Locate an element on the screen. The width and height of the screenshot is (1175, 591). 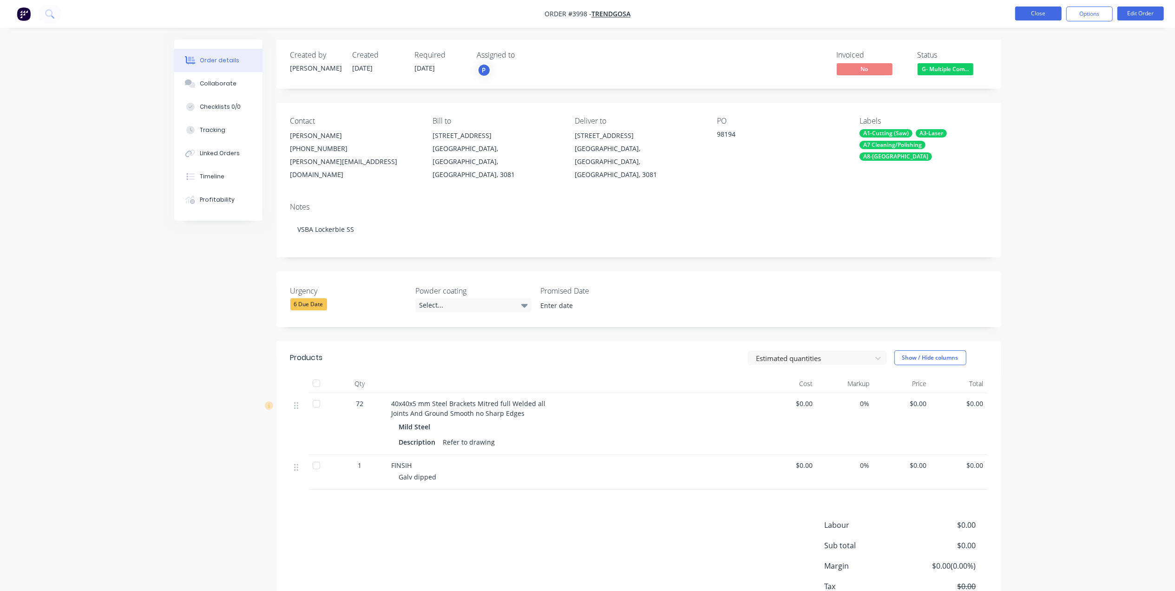
div: Markup is located at coordinates (844, 384).